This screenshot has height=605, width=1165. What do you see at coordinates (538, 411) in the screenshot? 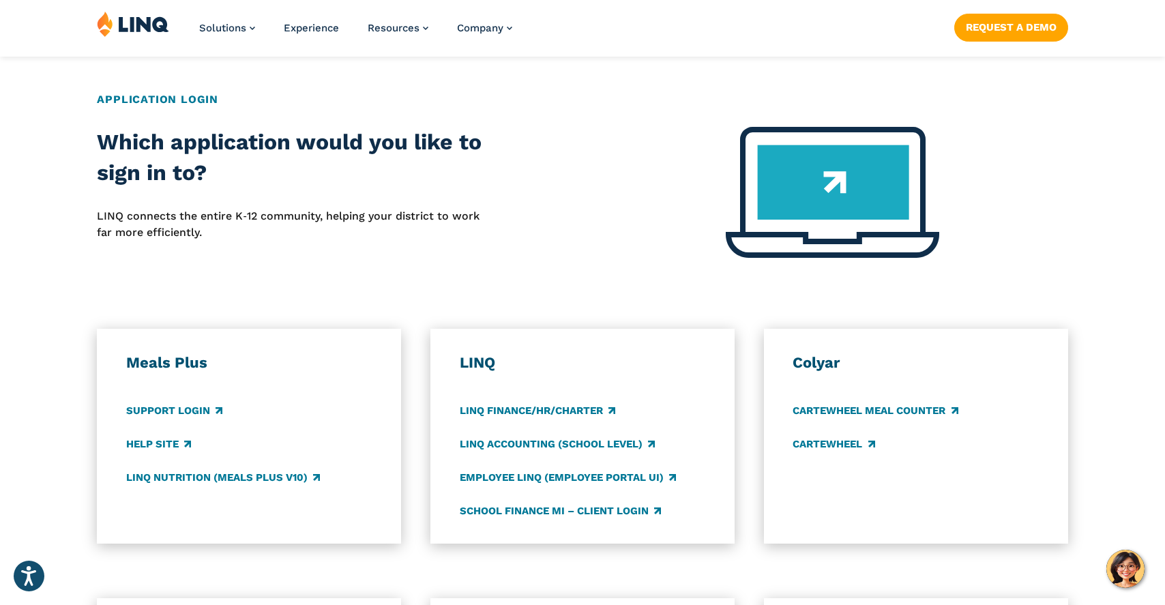
I see `a: LINQ Finance/HR/Charter` at bounding box center [538, 411].